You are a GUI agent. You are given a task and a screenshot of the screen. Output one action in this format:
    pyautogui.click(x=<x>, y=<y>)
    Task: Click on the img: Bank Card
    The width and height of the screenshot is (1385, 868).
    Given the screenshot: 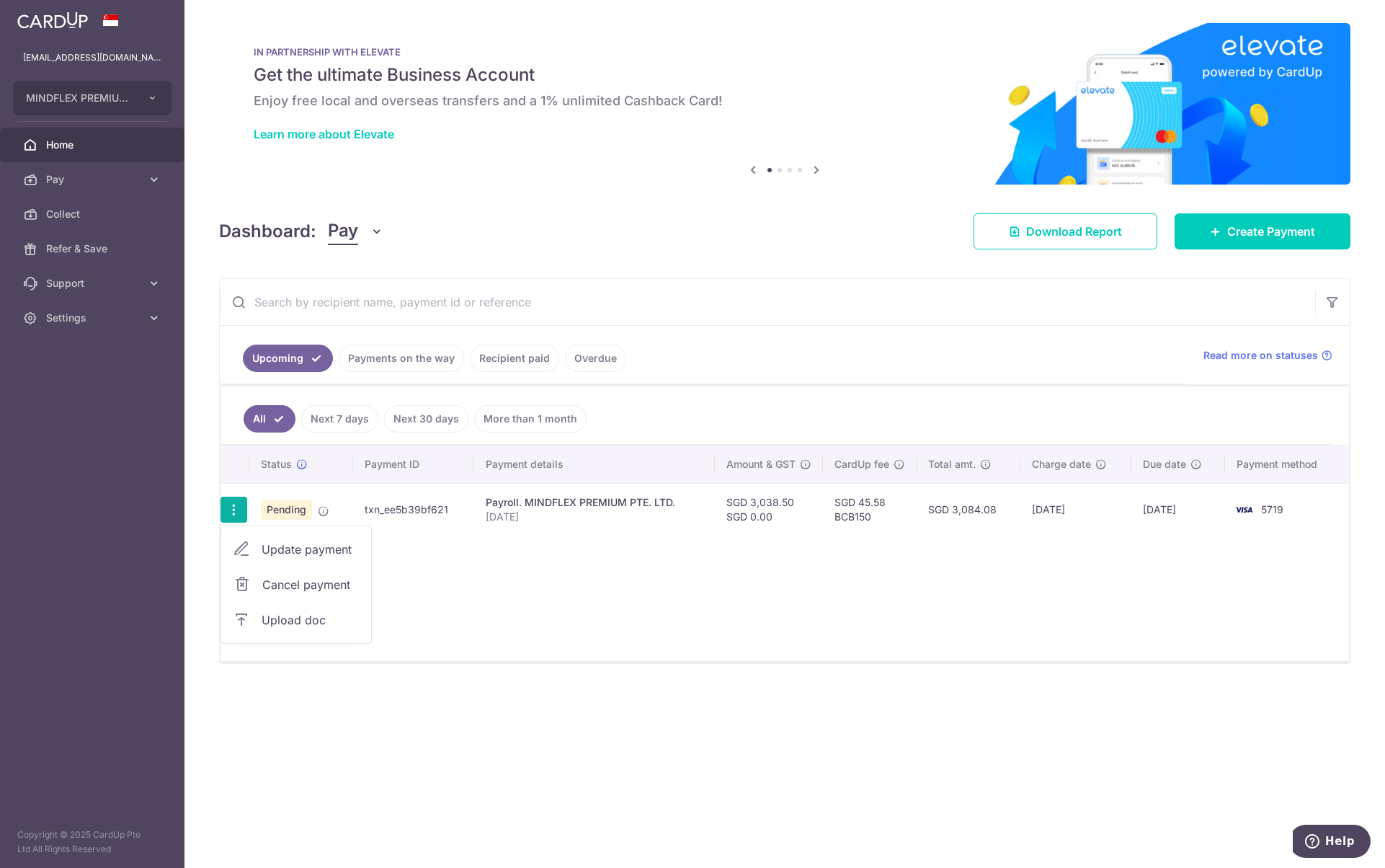 What is the action you would take?
    pyautogui.click(x=1244, y=509)
    